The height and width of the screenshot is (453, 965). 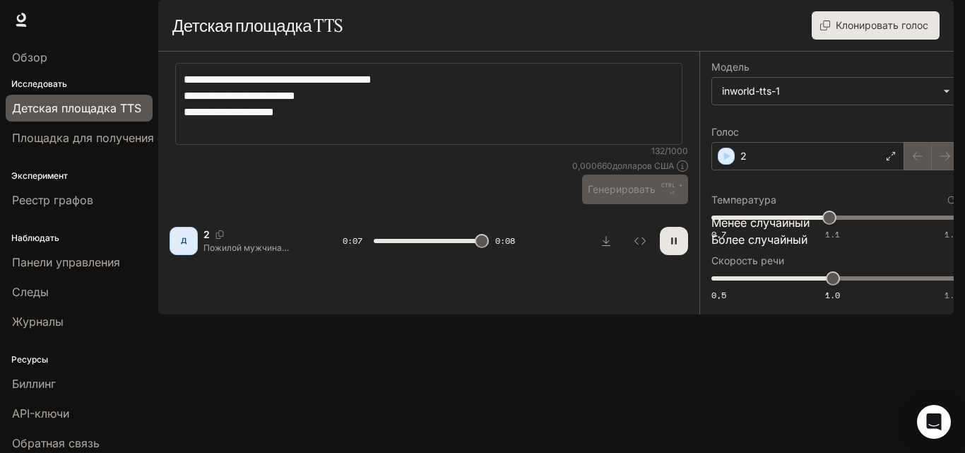 What do you see at coordinates (592, 165) in the screenshot?
I see `font: 0,000660` at bounding box center [592, 165].